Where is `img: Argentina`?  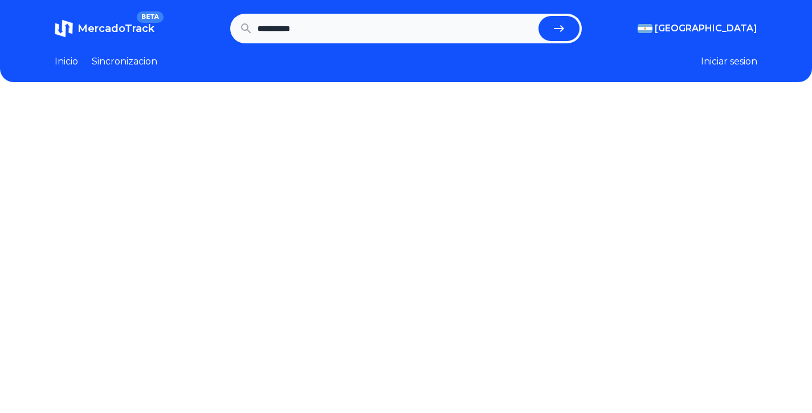
img: Argentina is located at coordinates (645, 28).